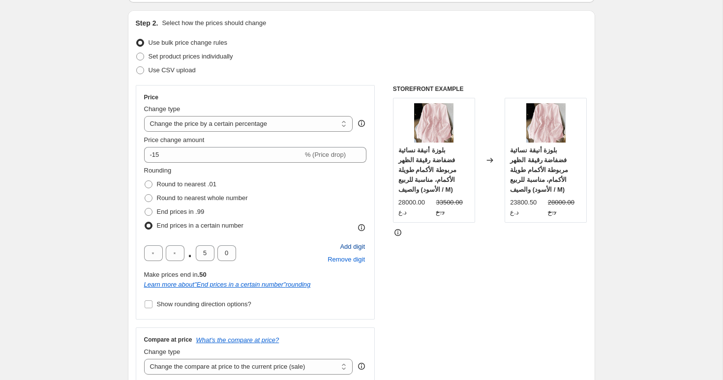  I want to click on span: Price change amount, so click(174, 140).